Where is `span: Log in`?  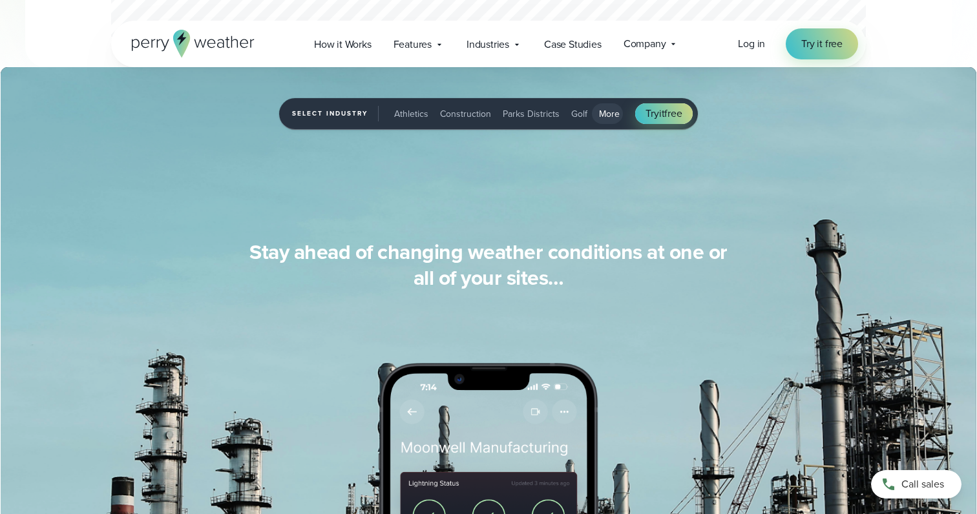
span: Log in is located at coordinates (751, 43).